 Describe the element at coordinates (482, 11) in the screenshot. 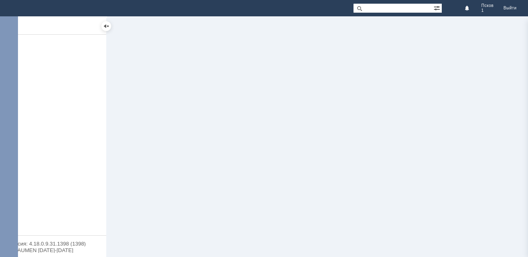

I see `span: 1` at that location.